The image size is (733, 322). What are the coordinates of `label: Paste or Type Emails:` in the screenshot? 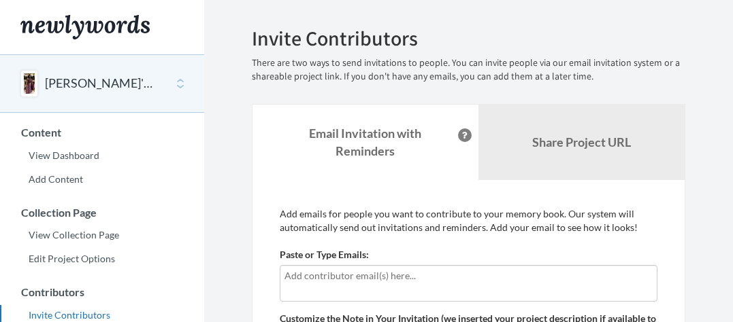 It's located at (324, 255).